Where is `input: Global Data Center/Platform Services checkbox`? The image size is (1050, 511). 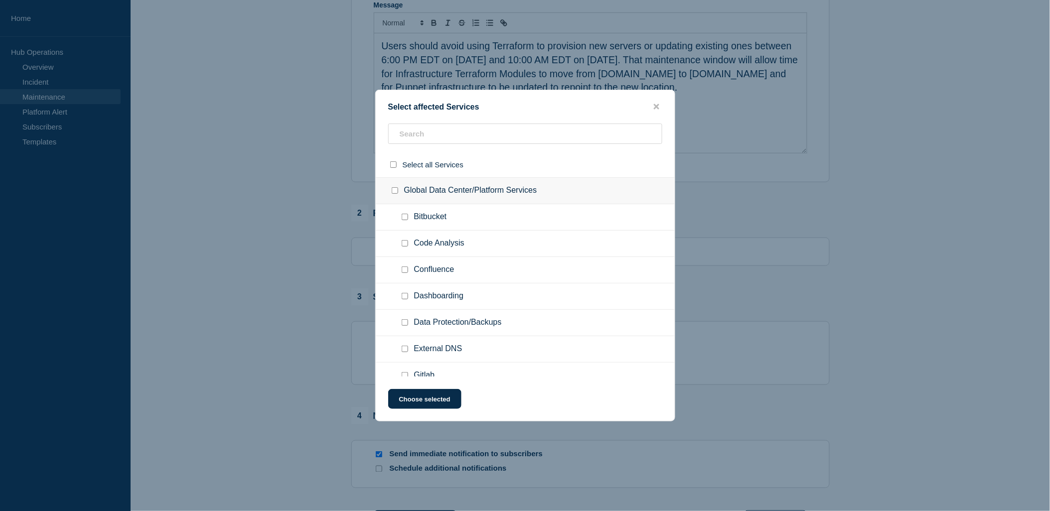 input: Global Data Center/Platform Services checkbox is located at coordinates (395, 190).